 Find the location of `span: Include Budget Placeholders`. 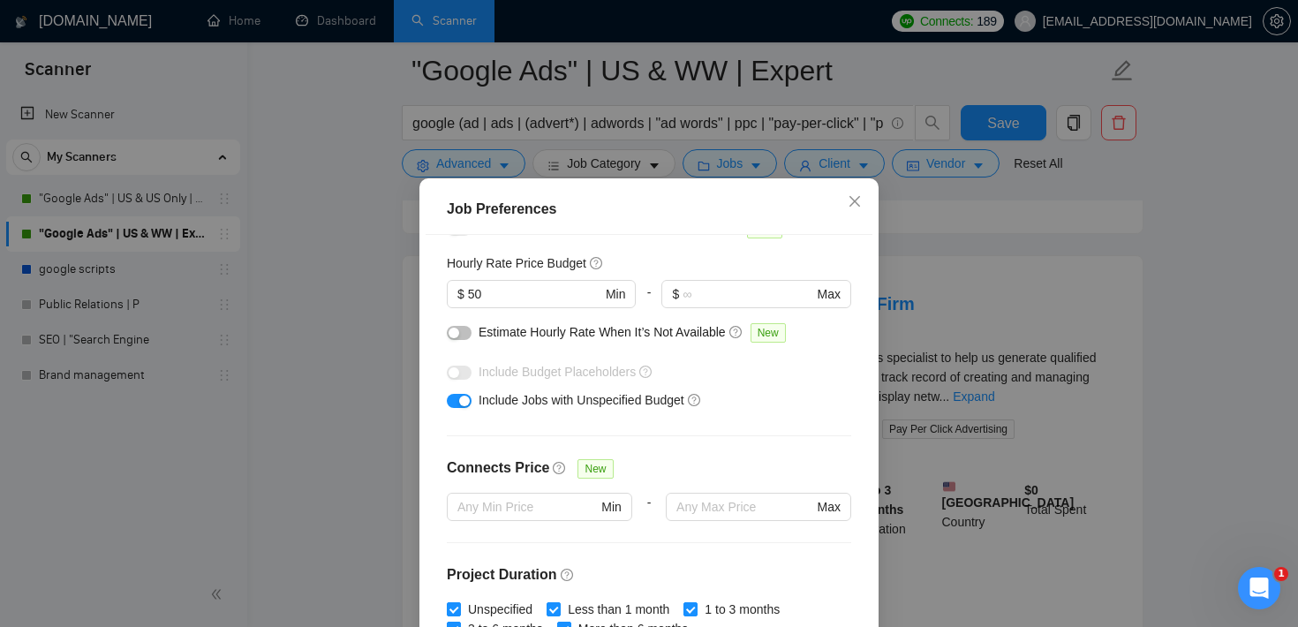

span: Include Budget Placeholders is located at coordinates (557, 372).